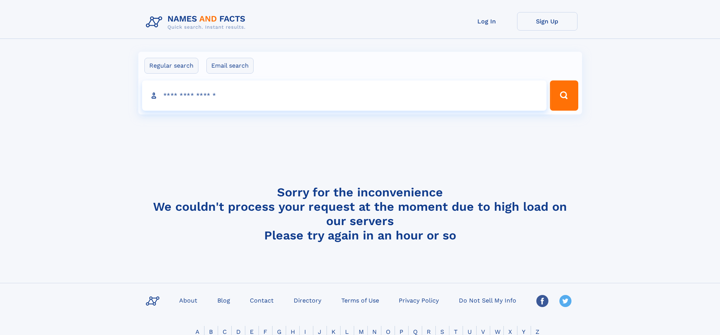 Image resolution: width=720 pixels, height=335 pixels. Describe the element at coordinates (543, 301) in the screenshot. I see `img: Facebook` at that location.